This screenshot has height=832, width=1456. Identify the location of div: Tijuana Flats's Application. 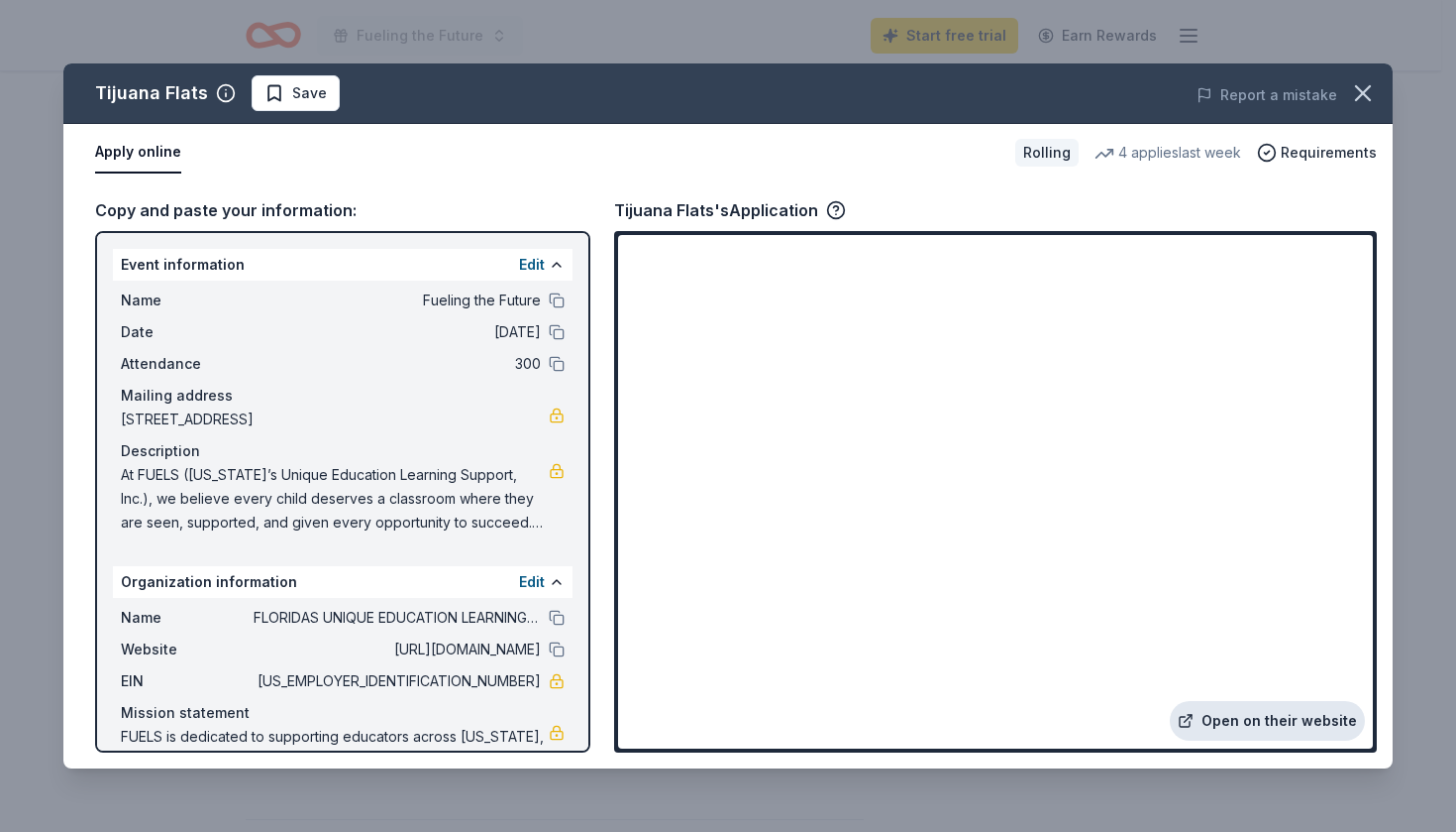
(730, 210).